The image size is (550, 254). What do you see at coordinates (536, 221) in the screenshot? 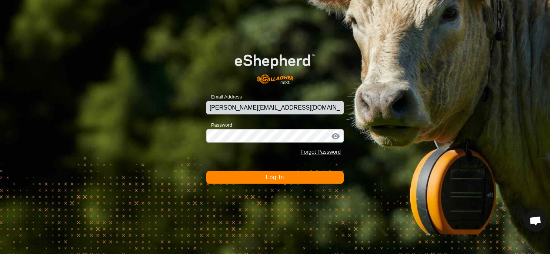
I see `div: Open chat` at bounding box center [536, 221].